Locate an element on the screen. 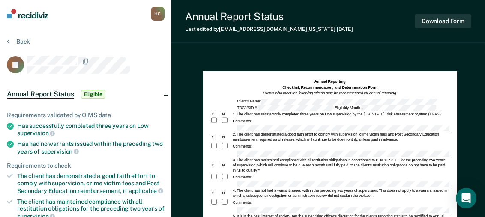 The image size is (485, 217). button: Back is located at coordinates (18, 42).